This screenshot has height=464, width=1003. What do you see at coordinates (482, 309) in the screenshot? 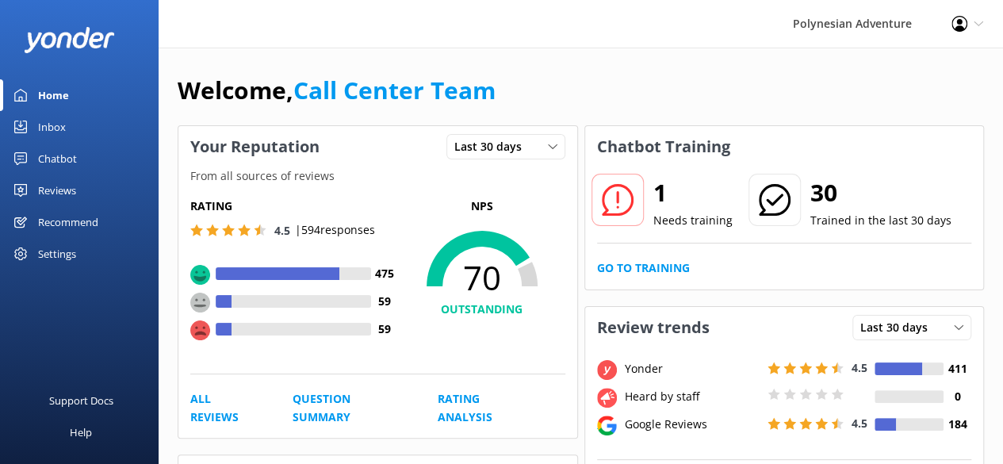
I see `h4: OUTSTANDING` at bounding box center [482, 309].